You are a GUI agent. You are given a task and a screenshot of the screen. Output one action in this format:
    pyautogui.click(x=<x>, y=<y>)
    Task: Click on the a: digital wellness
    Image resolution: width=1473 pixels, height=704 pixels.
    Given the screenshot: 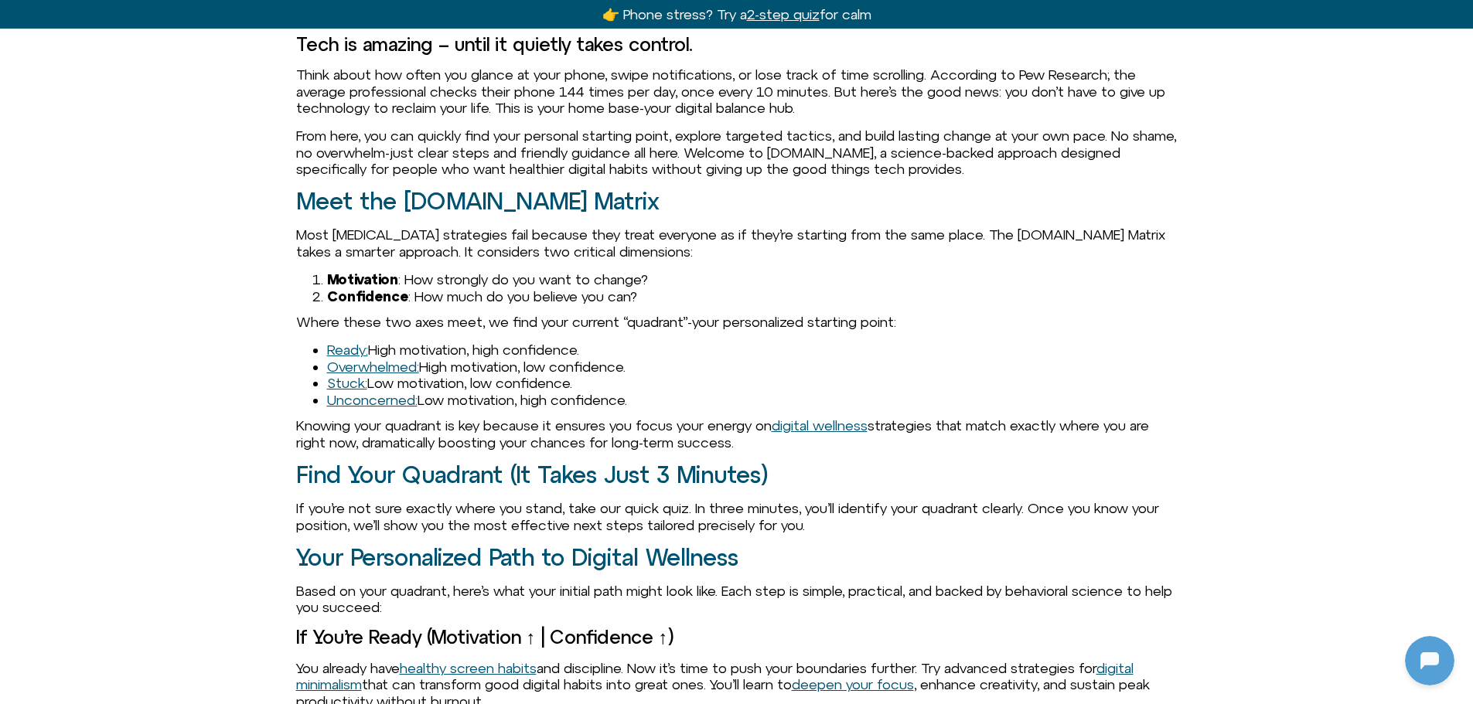 What is the action you would take?
    pyautogui.click(x=820, y=425)
    